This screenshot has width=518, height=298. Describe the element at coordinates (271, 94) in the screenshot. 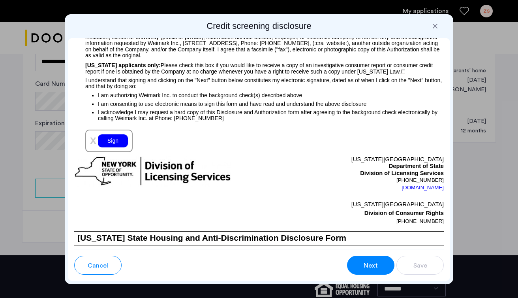

I see `p: I am authorizing Weimark Inc. to conduct the background check(s) described above` at that location.